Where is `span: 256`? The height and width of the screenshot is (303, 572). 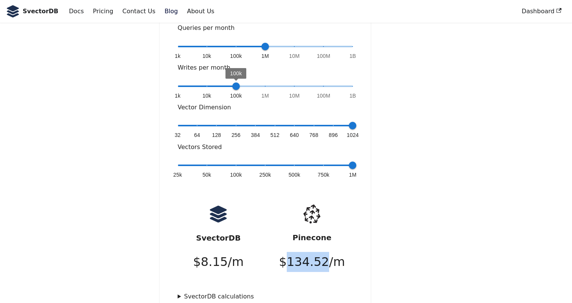
span: 256 is located at coordinates (236, 135).